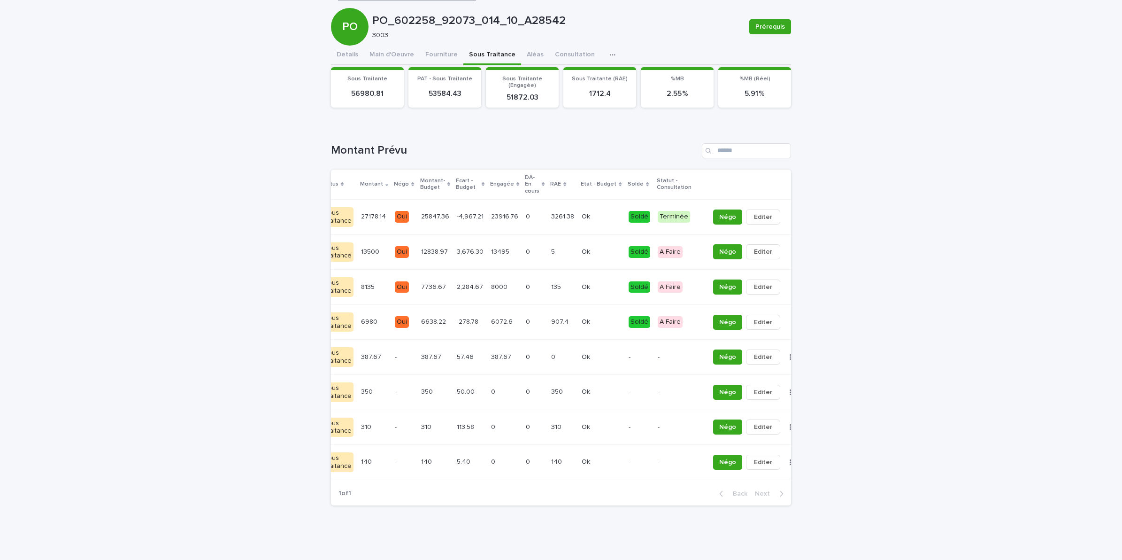  What do you see at coordinates (500, 286) in the screenshot?
I see `p: 8000` at bounding box center [500, 286].